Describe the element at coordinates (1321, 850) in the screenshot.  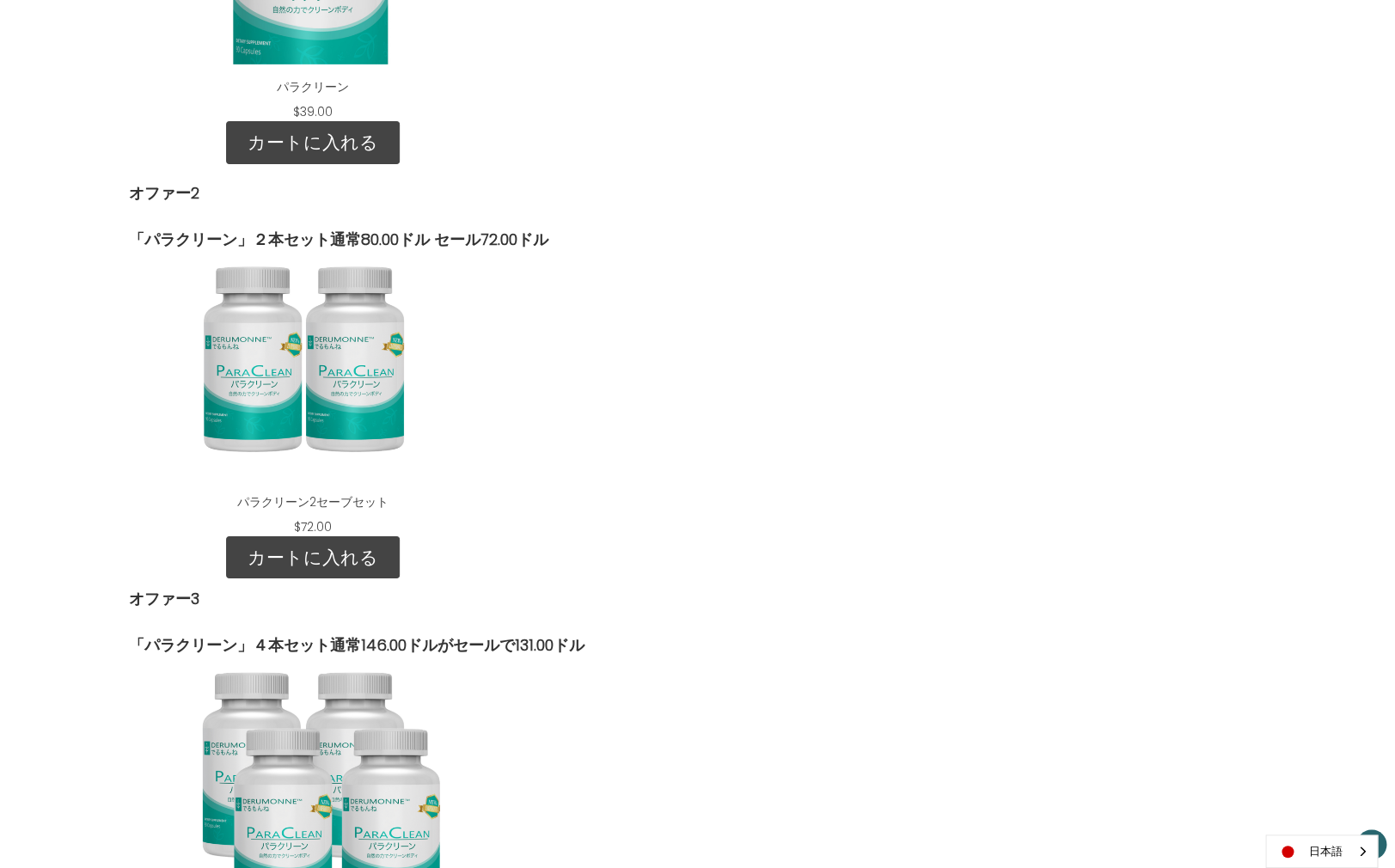
I see `a: 日本語` at that location.